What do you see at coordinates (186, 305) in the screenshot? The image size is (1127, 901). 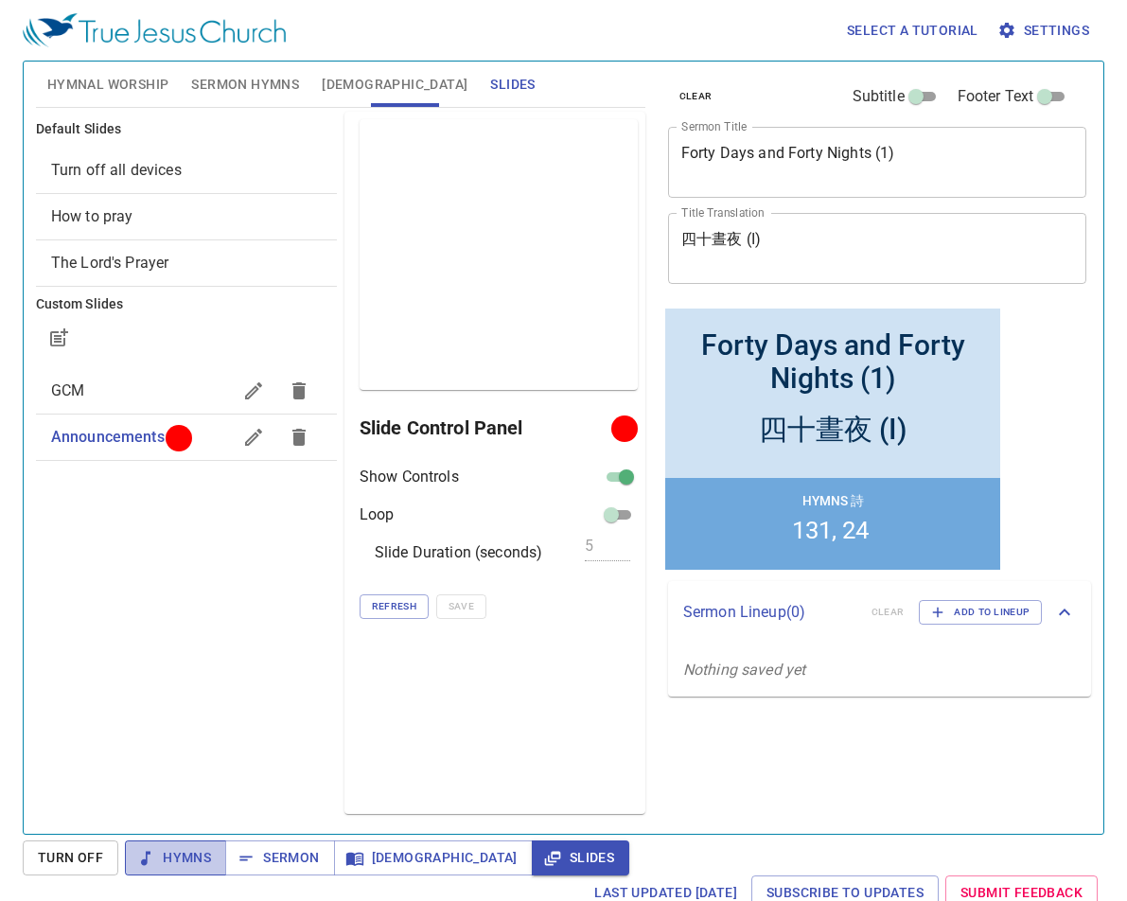 I see `h6: Custom Slides` at bounding box center [186, 305].